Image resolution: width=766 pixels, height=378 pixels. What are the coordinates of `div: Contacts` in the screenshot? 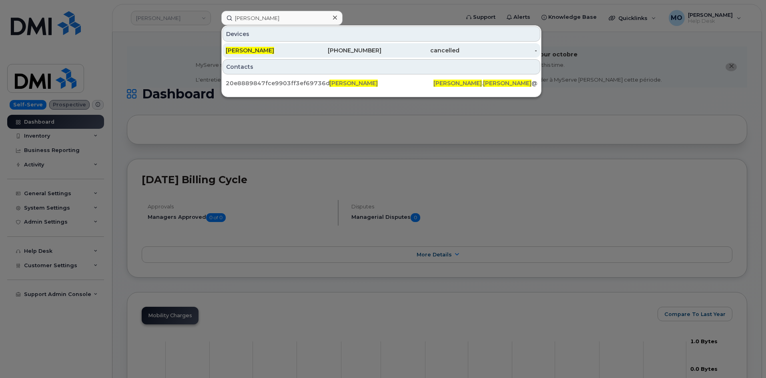 It's located at (382, 67).